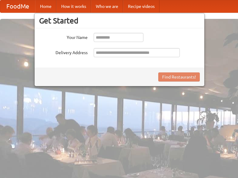 This screenshot has height=178, width=238. What do you see at coordinates (120, 21) in the screenshot?
I see `h3: Get Started` at bounding box center [120, 21].